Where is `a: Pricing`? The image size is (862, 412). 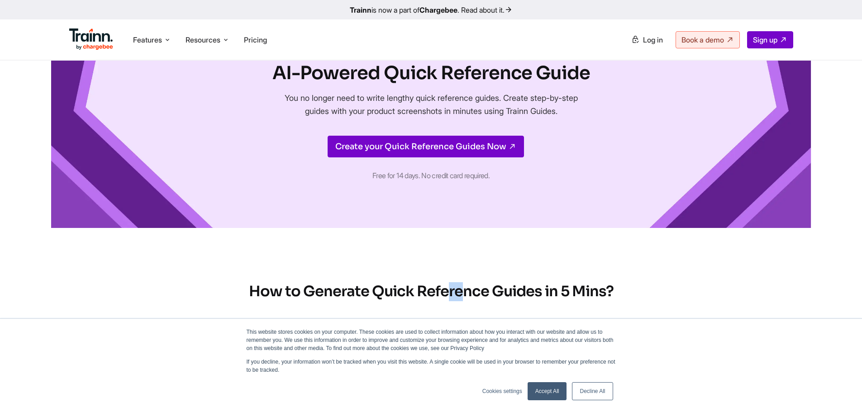
a: Pricing is located at coordinates (255, 40).